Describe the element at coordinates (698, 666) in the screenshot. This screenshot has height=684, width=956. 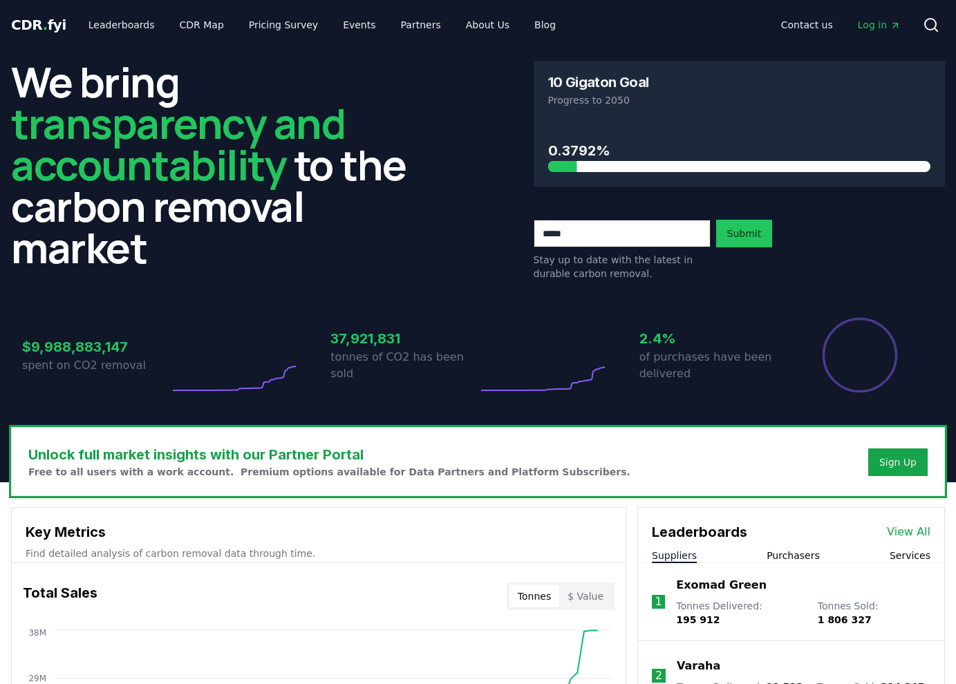
I see `p: Varaha` at that location.